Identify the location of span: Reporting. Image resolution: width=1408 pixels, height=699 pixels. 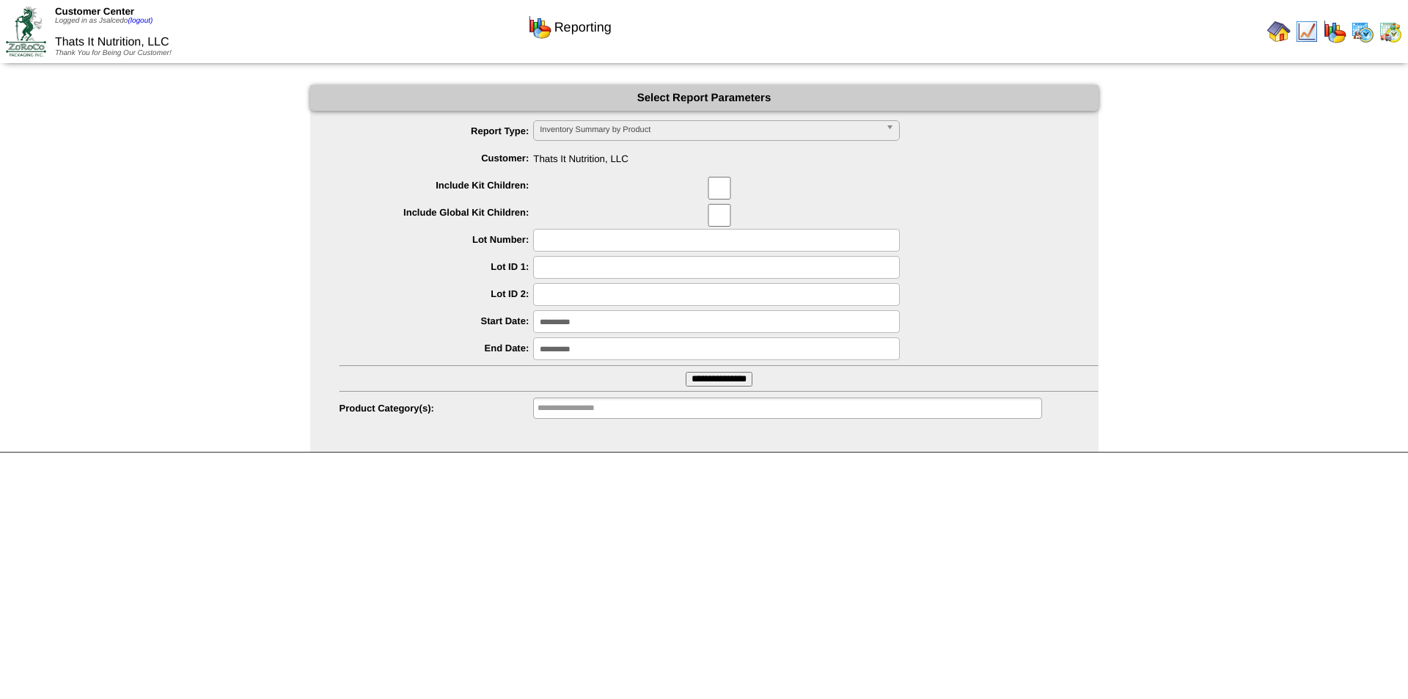
(583, 27).